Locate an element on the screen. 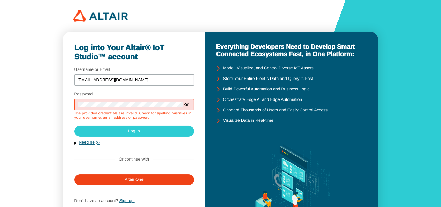 This screenshot has width=441, height=207. unity-typography: Orchestrate Edge AI and Edge Automation is located at coordinates (263, 100).